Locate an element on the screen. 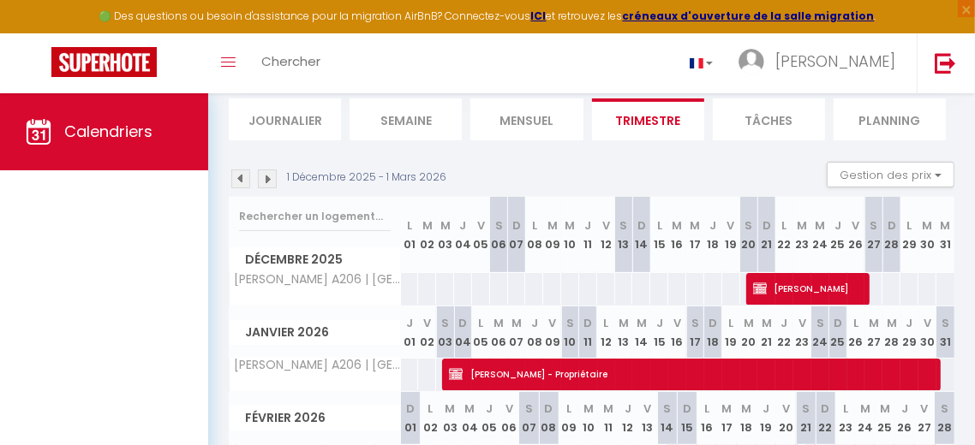 The image size is (975, 445). th: 23 is located at coordinates (802, 235).